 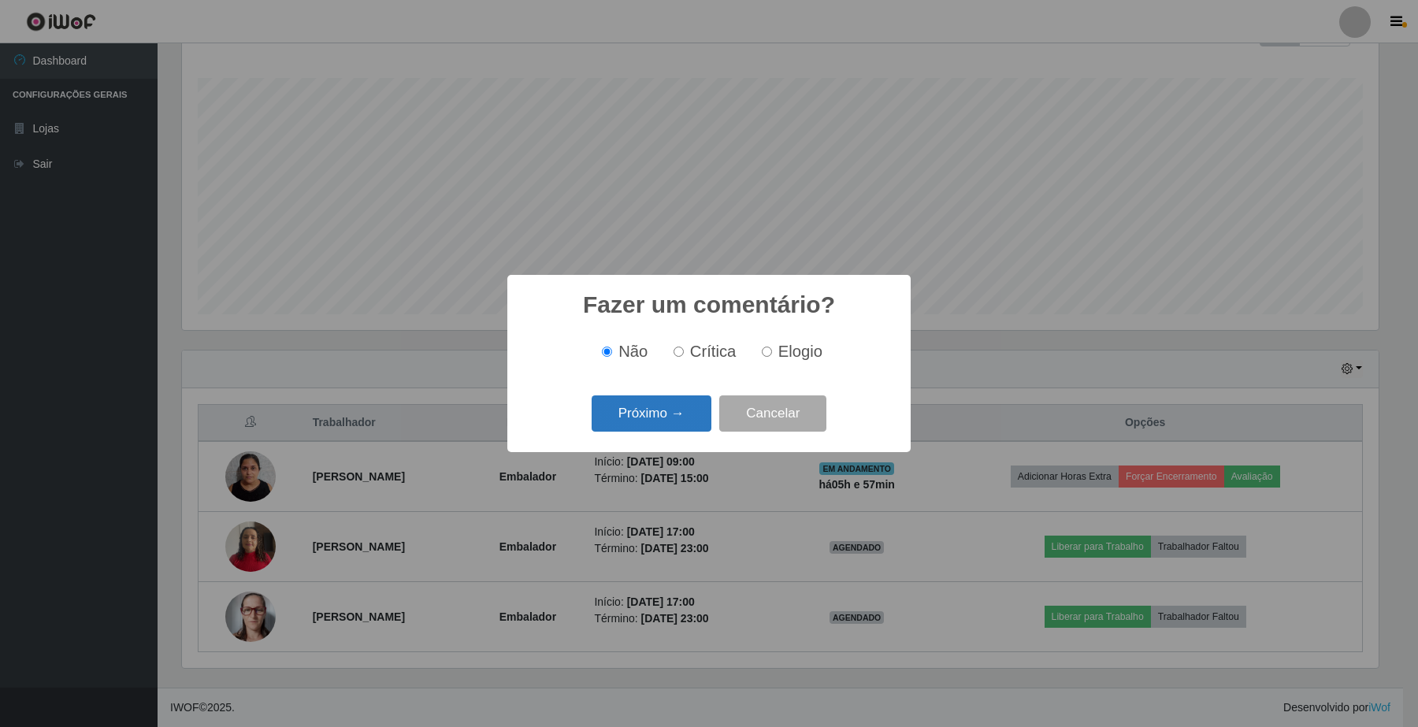 I want to click on input: Não, so click(x=607, y=351).